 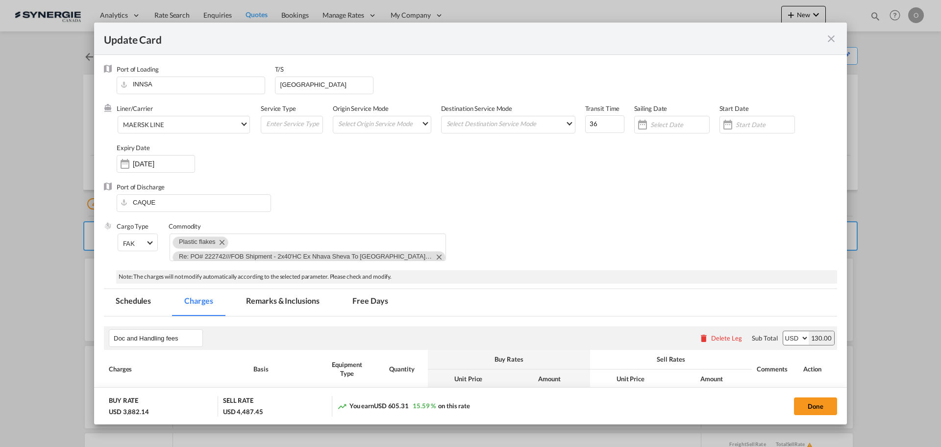 What do you see at coordinates (822, 338) in the screenshot?
I see `div: 130.00` at bounding box center [822, 338].